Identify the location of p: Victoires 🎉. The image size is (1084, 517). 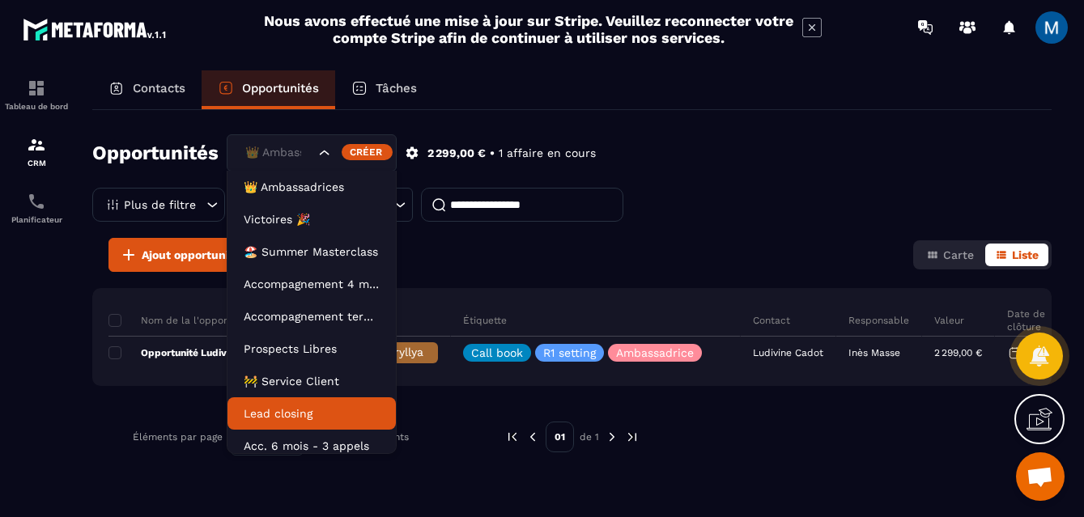
(312, 219).